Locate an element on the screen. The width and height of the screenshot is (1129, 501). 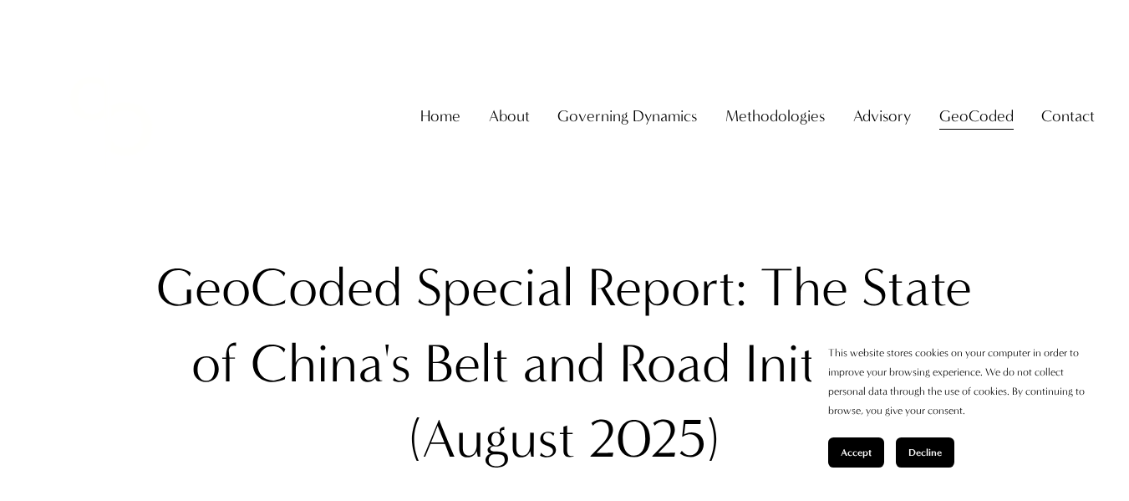
section: Cookie banner is located at coordinates (962, 405).